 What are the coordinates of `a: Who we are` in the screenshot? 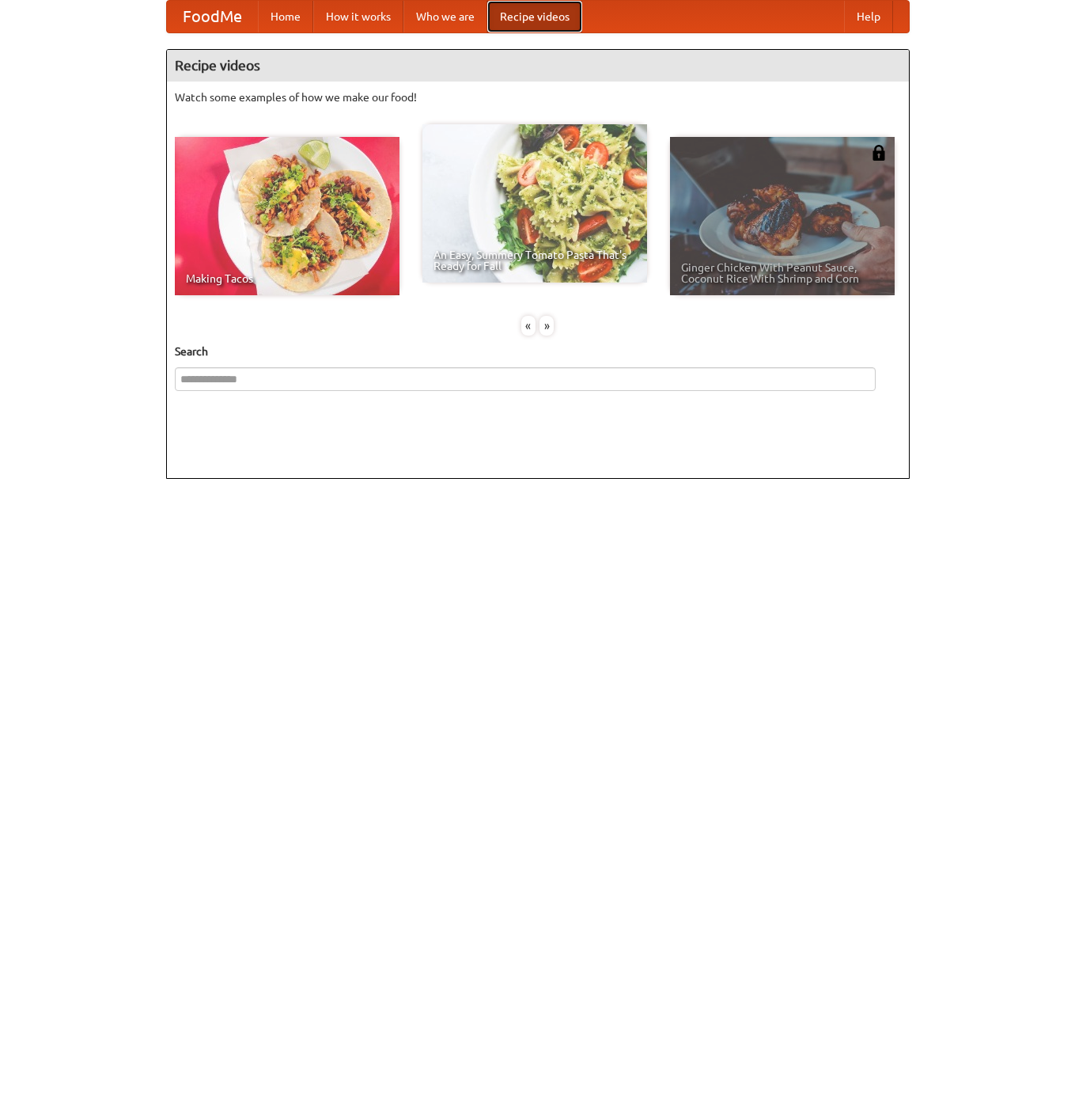 It's located at (445, 17).